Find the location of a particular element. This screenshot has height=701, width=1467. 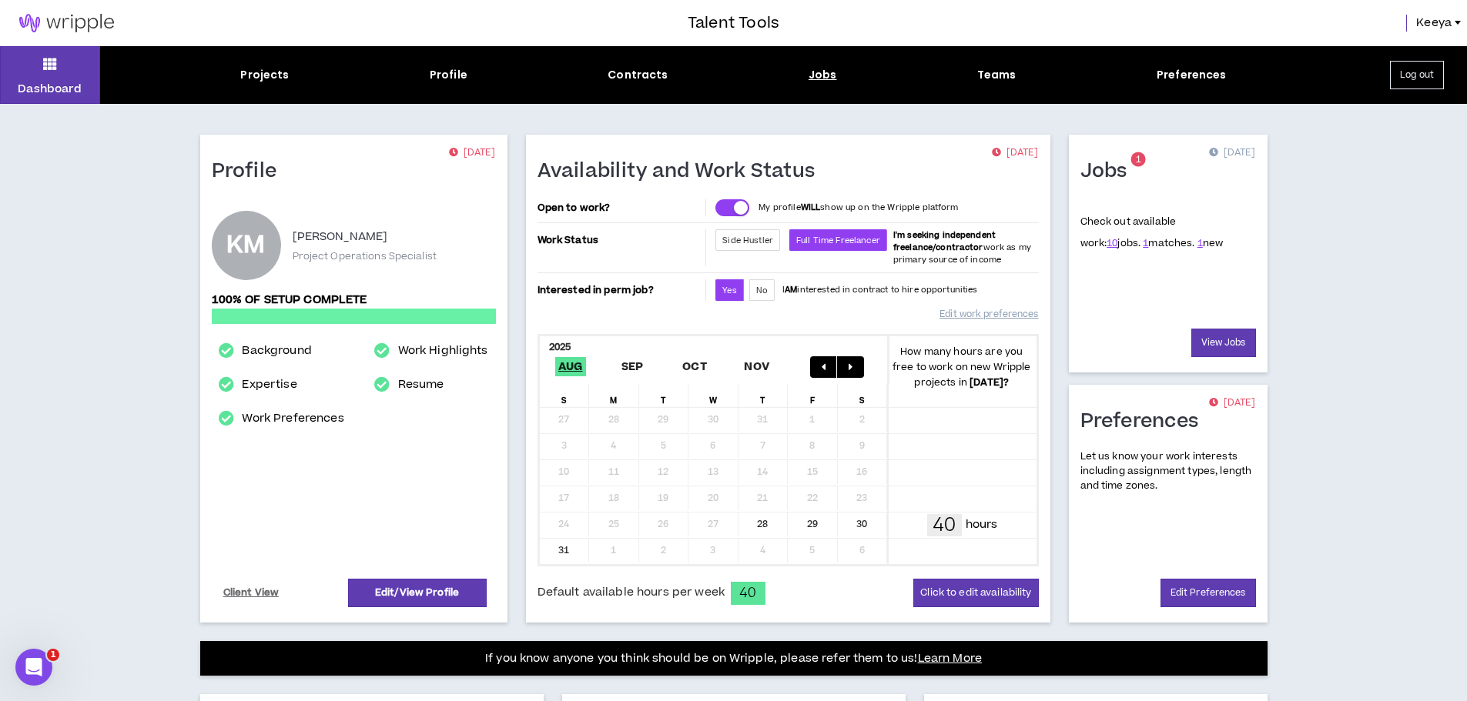

p: I interested in contract to hire opportunities is located at coordinates (880, 290).